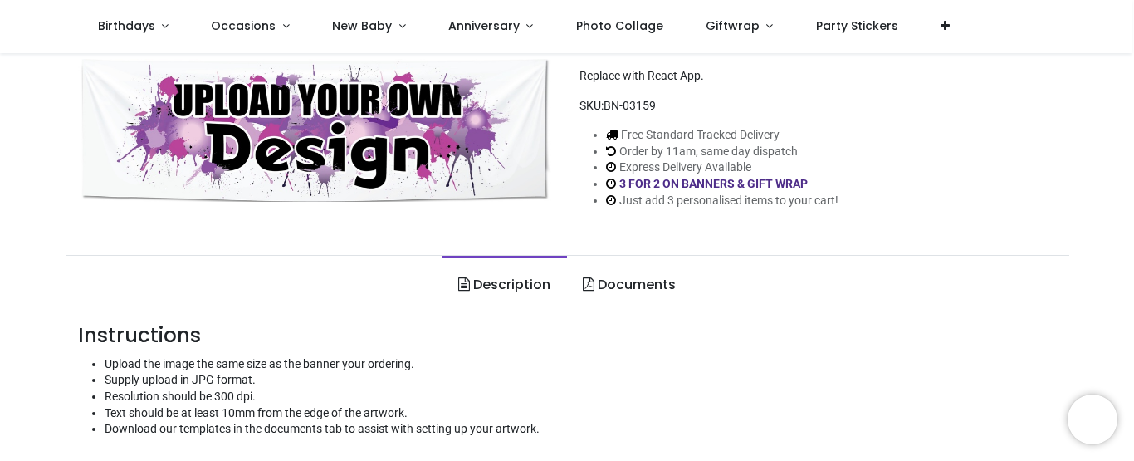  I want to click on li: Download our templates in the documents tab to assist with setting up your artwork., so click(581, 429).